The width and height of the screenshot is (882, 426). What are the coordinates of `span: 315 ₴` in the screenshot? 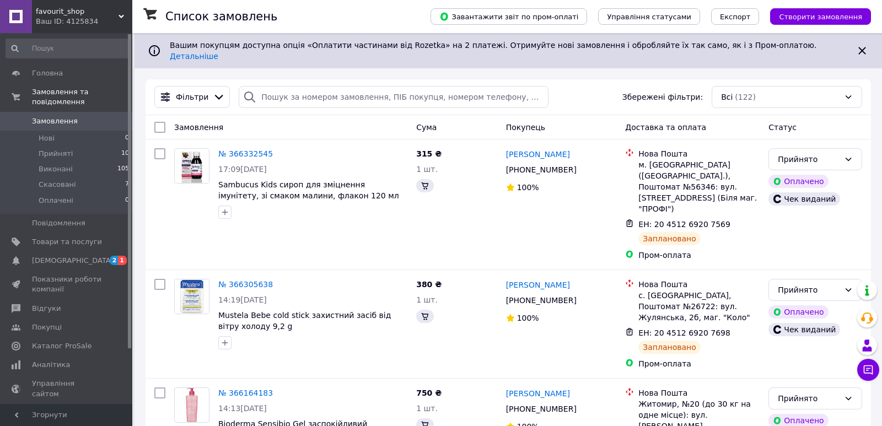 It's located at (429, 154).